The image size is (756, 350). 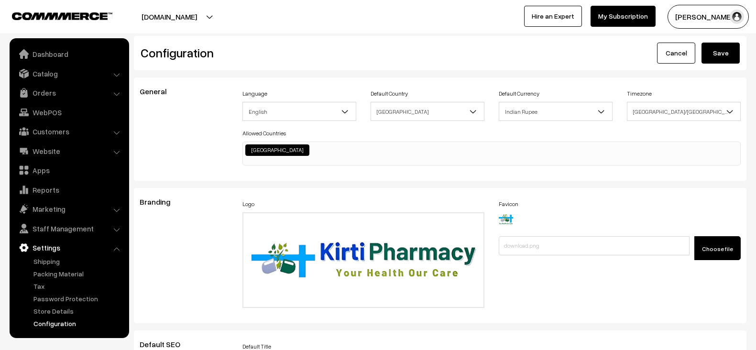 What do you see at coordinates (389, 94) in the screenshot?
I see `label: Default Country` at bounding box center [389, 94].